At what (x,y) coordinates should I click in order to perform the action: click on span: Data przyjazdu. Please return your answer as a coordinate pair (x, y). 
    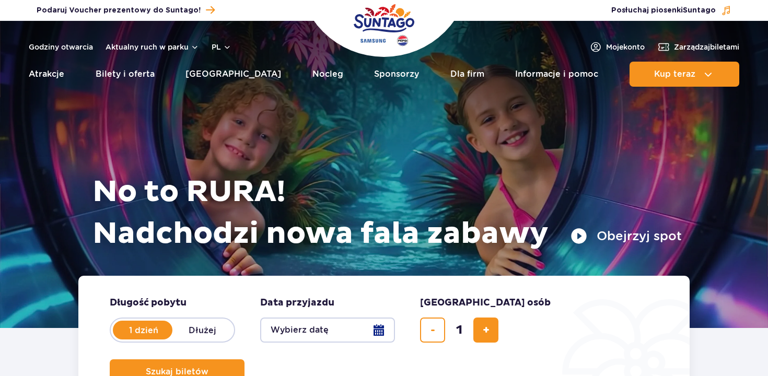
    Looking at the image, I should click on (297, 303).